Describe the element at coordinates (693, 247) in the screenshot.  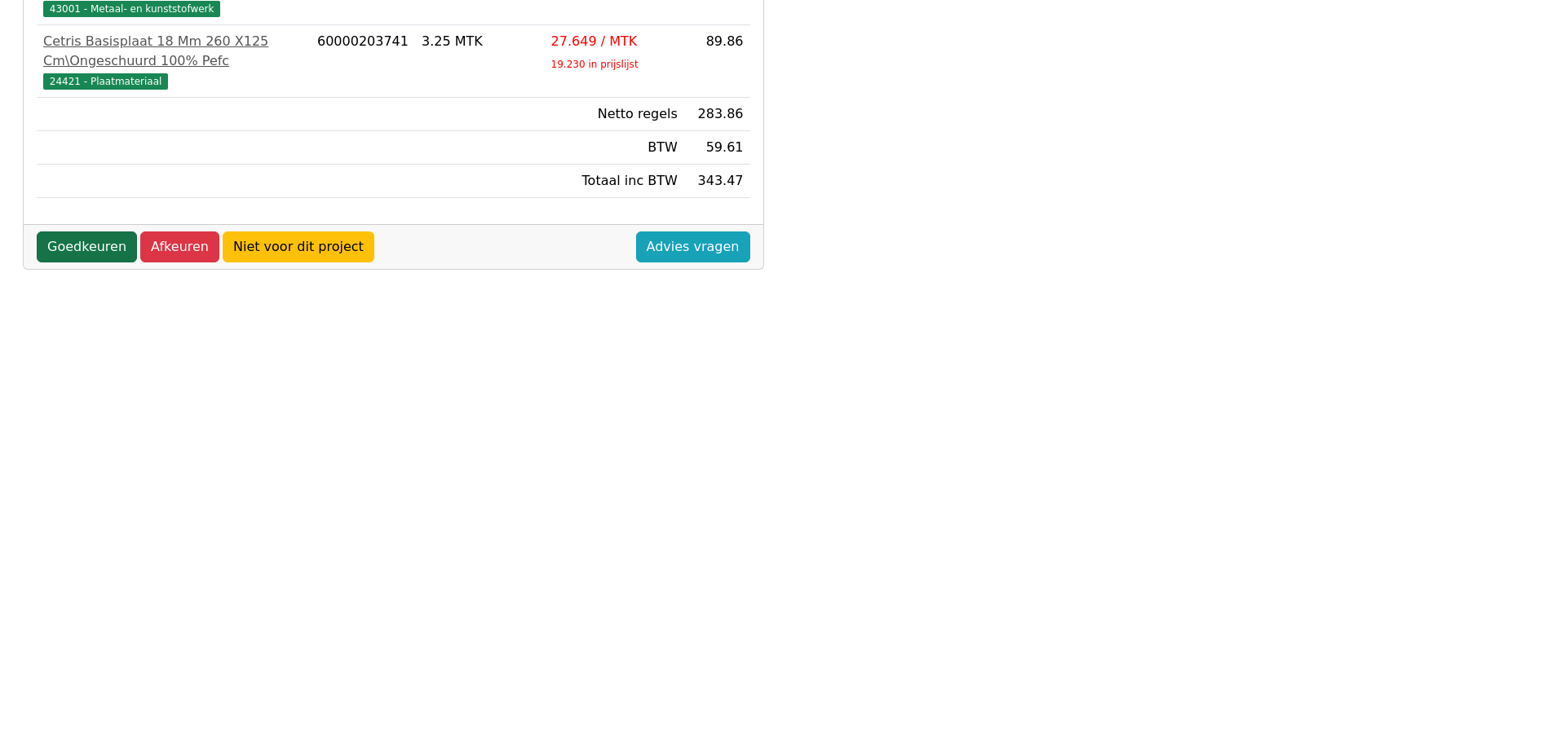
I see `a: Advies vragen` at that location.